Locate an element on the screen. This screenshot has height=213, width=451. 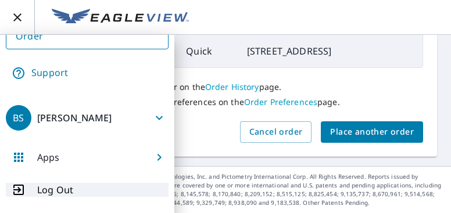
p: © 2025 Eagle View Technologies, Inc. and Pictometry International Corp. All Rights Reserved. Repo... is located at coordinates (272, 190).